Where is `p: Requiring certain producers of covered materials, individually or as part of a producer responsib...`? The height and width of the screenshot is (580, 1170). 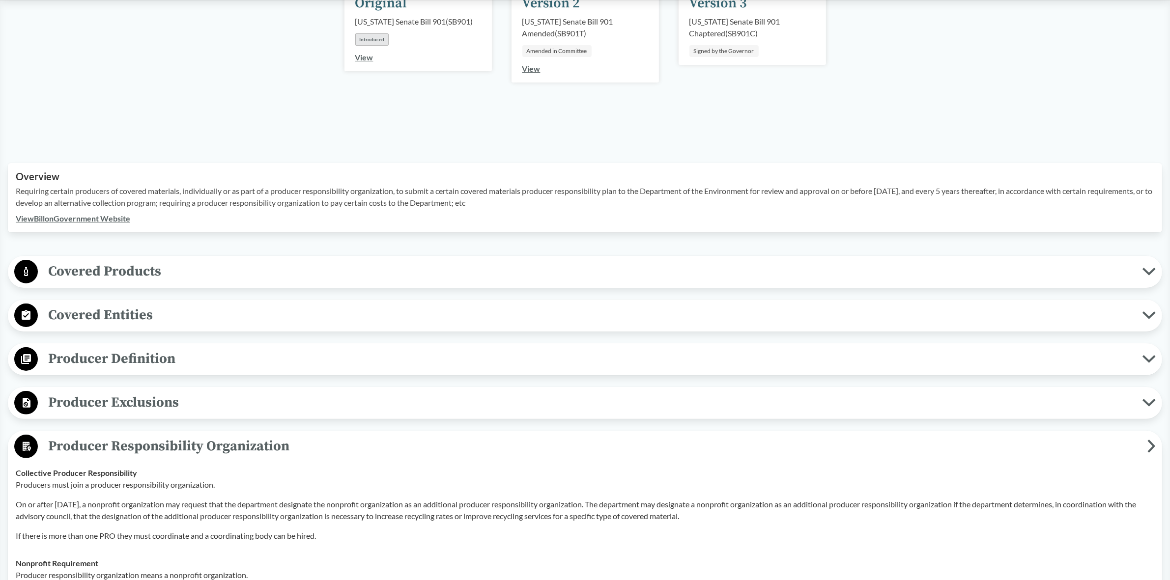
p: Requiring certain producers of covered materials, individually or as part of a producer responsib... is located at coordinates (585, 197).